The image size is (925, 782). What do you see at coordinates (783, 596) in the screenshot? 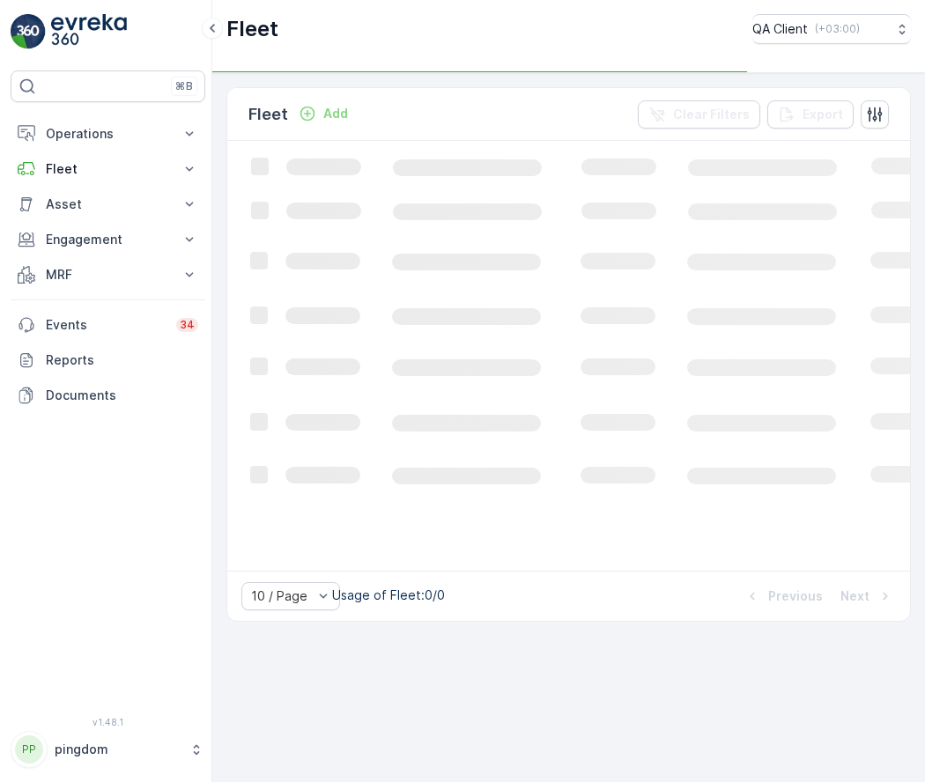
I see `button: Previous` at bounding box center [783, 596].